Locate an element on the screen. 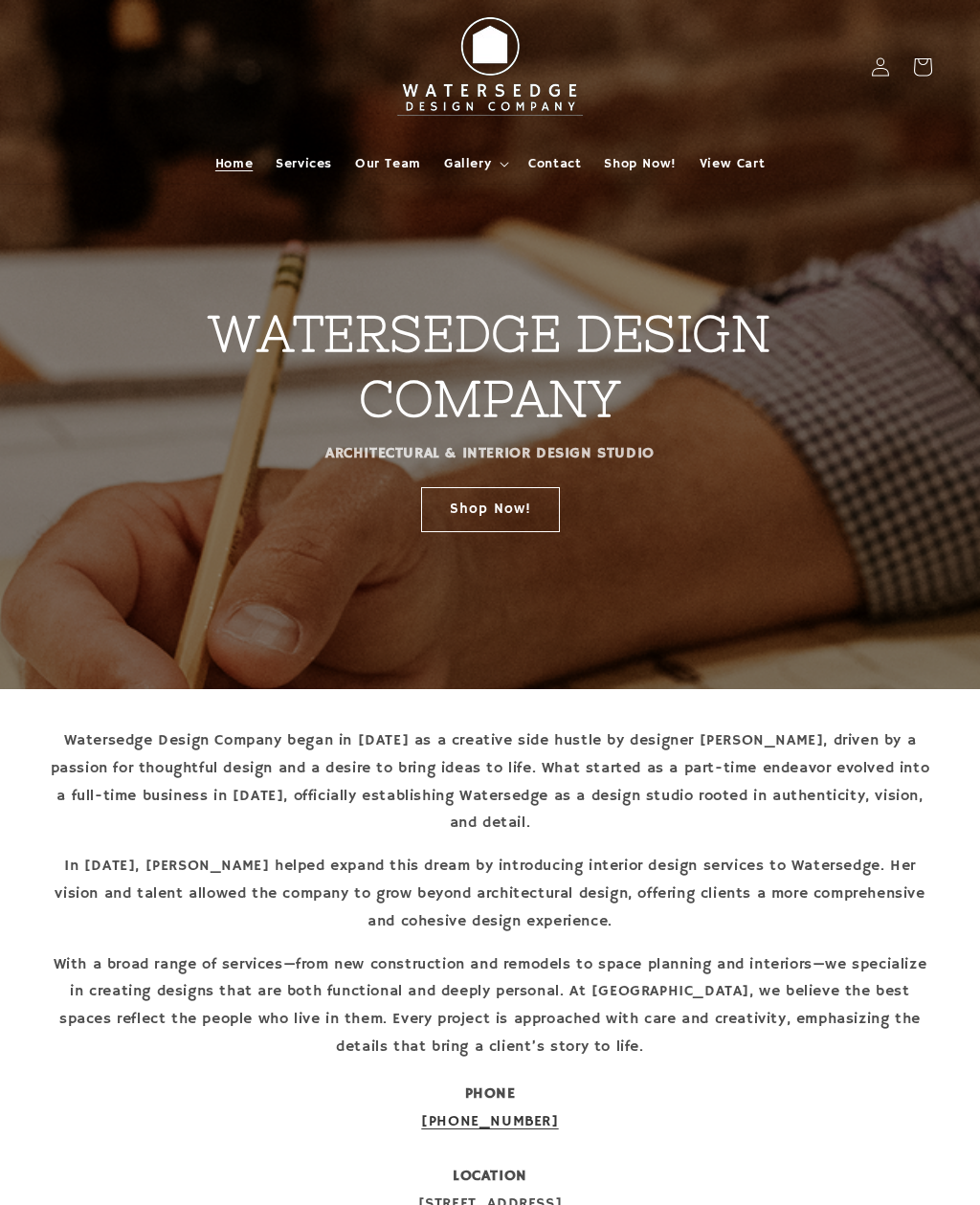  span: View Cart is located at coordinates (733, 164).